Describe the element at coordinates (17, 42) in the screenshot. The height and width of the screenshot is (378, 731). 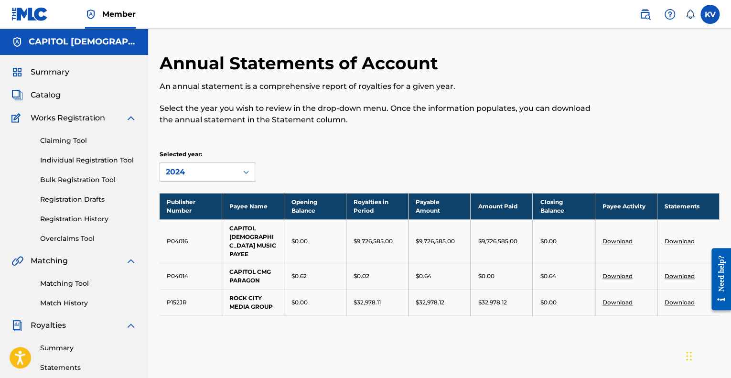
I see `img: Accounts` at that location.